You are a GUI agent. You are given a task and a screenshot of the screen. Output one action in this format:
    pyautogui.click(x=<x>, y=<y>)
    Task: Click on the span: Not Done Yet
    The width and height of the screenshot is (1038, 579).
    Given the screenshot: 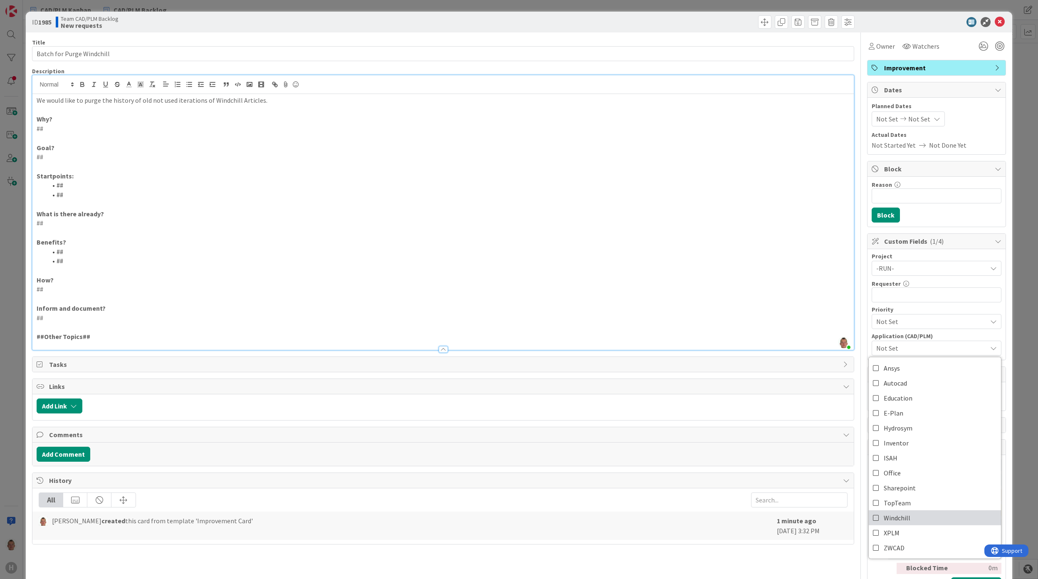 What is the action you would take?
    pyautogui.click(x=948, y=145)
    